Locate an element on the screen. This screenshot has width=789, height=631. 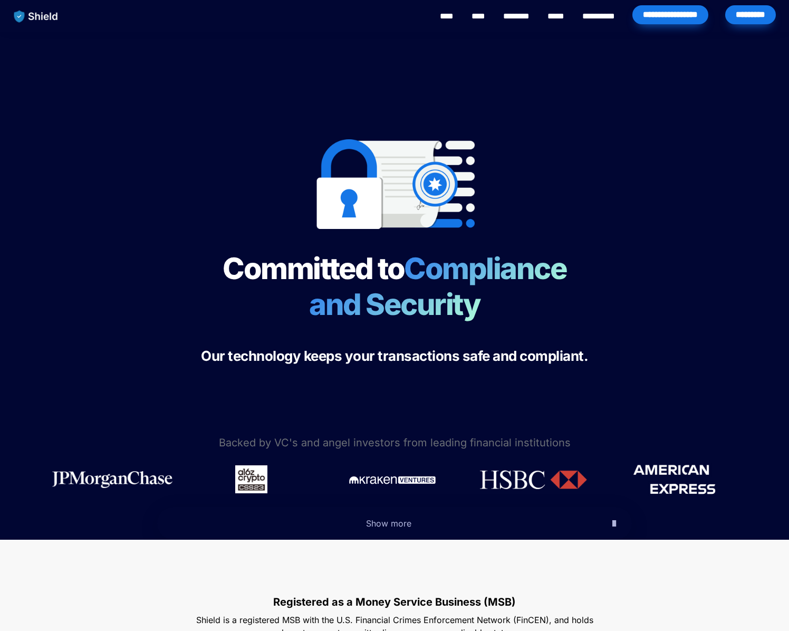
span: Our technology keeps your transactions safe and compliant. is located at coordinates (395, 356).